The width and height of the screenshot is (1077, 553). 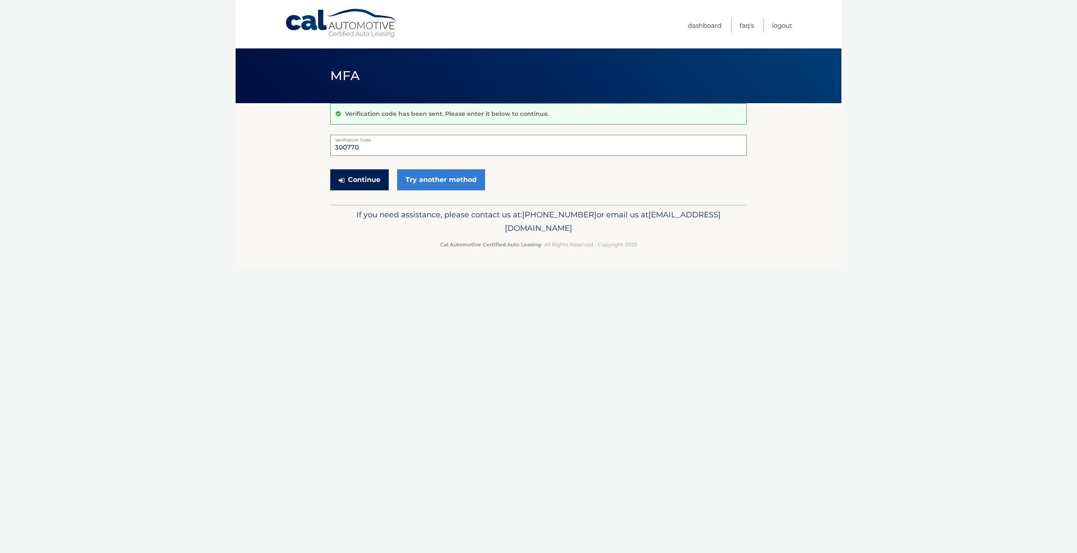 What do you see at coordinates (747, 25) in the screenshot?
I see `a: FAQ's` at bounding box center [747, 25].